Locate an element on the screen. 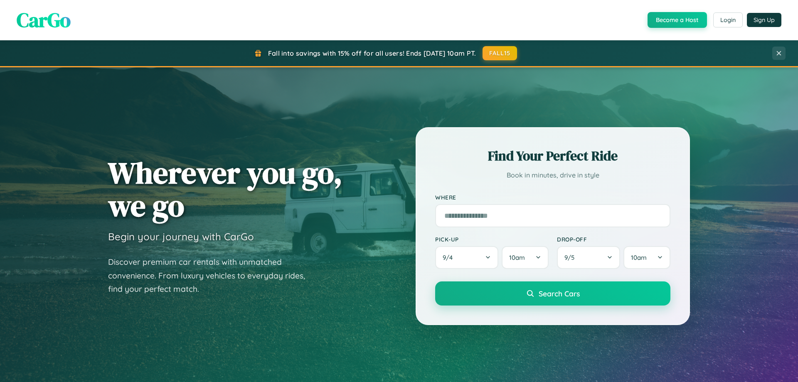 The height and width of the screenshot is (382, 798). label: Drop-off is located at coordinates (613, 239).